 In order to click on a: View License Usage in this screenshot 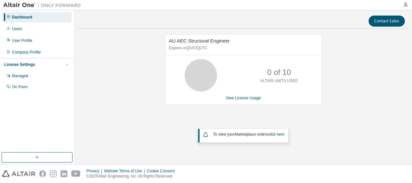, I will do `click(243, 98)`.